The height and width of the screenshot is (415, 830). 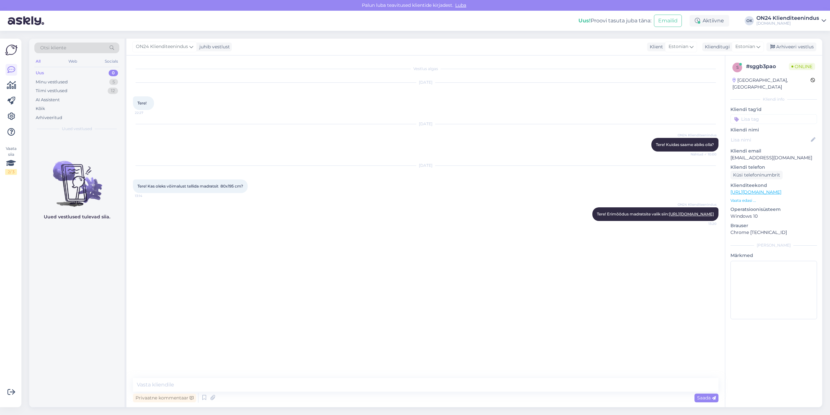 I want to click on div: OK, so click(x=750, y=21).